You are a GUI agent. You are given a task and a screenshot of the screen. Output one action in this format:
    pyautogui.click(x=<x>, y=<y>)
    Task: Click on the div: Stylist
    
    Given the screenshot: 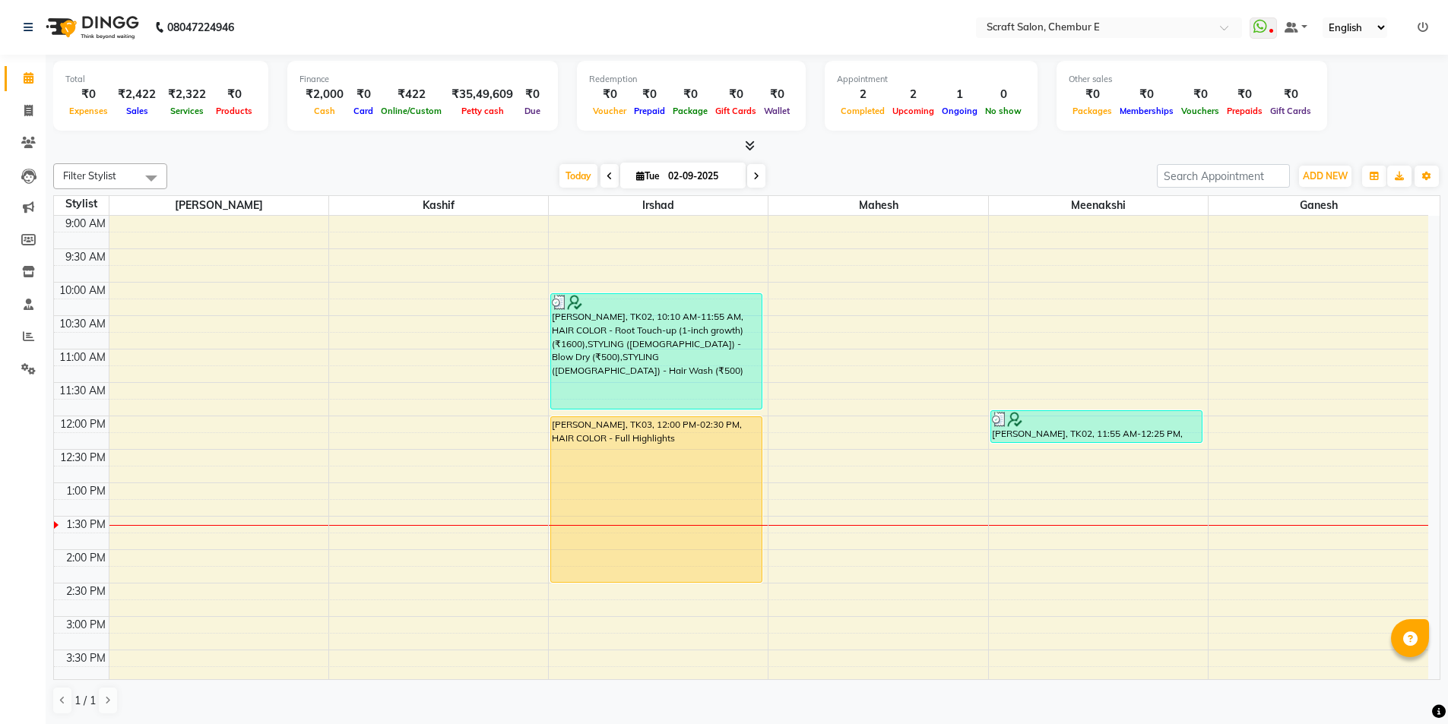 What is the action you would take?
    pyautogui.click(x=81, y=204)
    